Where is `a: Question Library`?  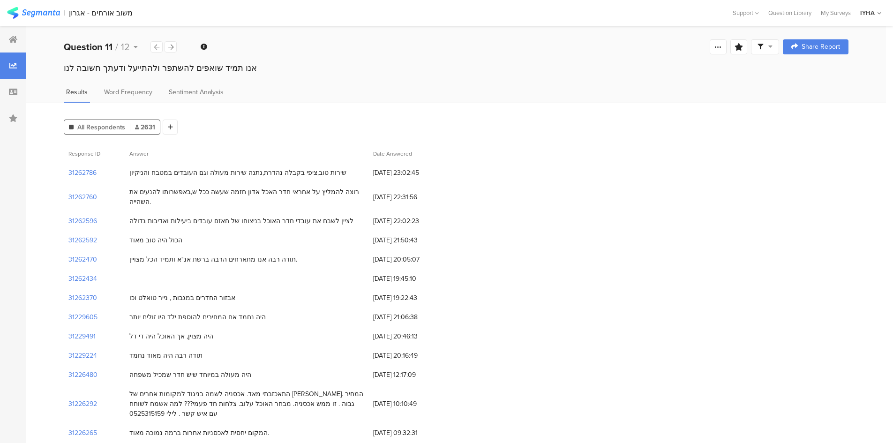 a: Question Library is located at coordinates (790, 13).